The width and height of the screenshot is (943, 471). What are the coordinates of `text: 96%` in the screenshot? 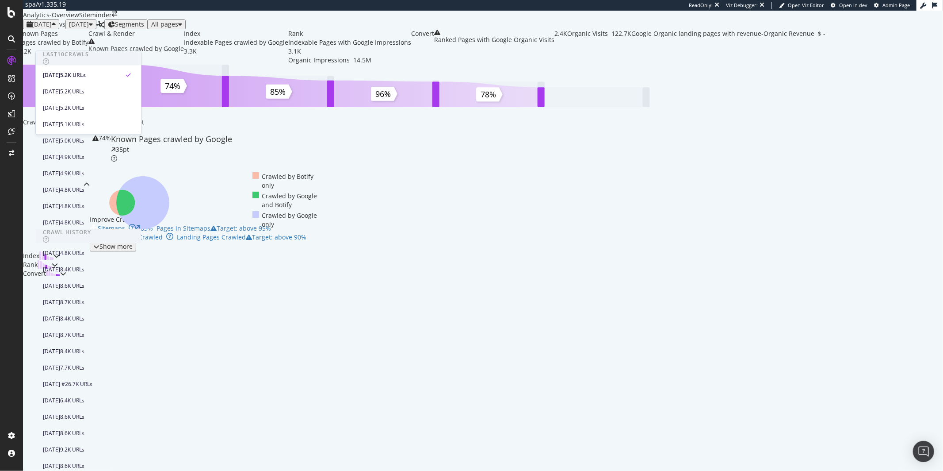 It's located at (383, 94).